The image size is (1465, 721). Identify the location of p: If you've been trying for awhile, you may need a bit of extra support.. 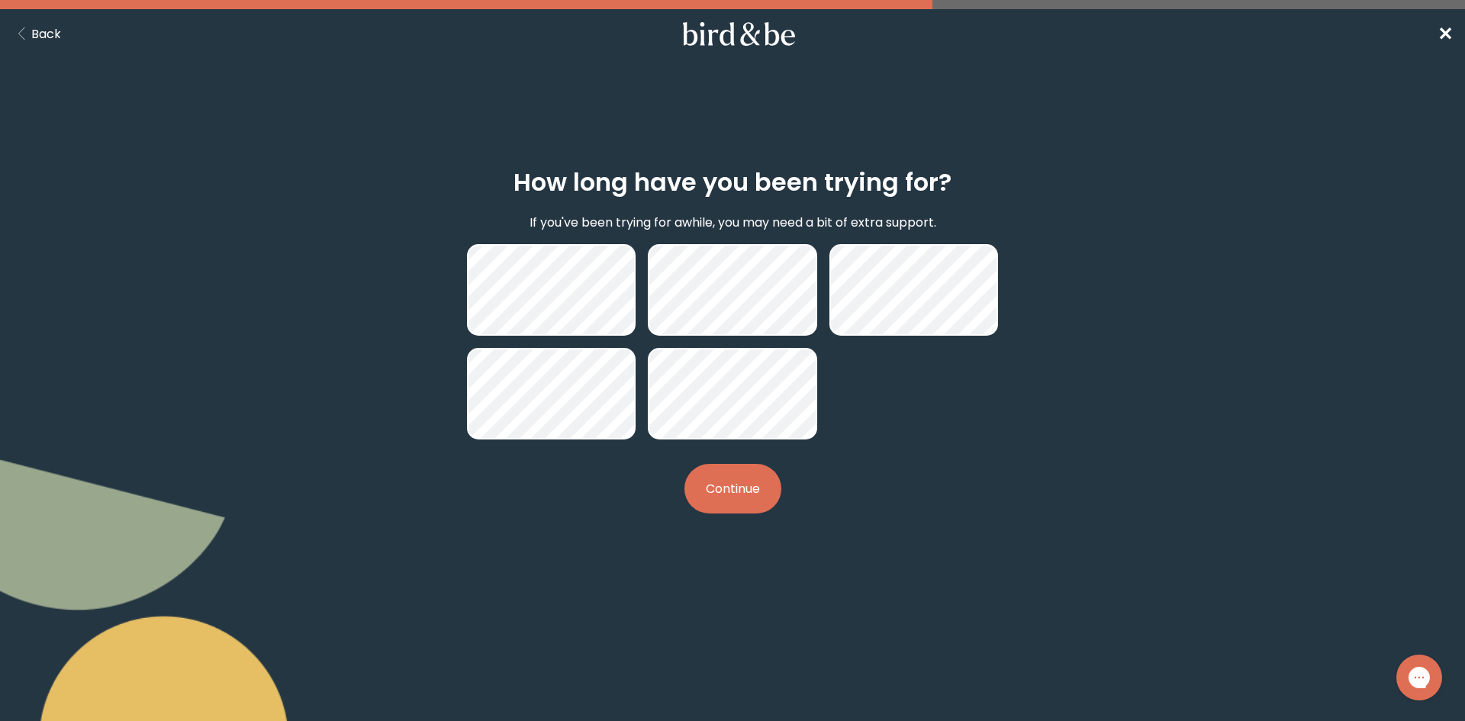
(733, 222).